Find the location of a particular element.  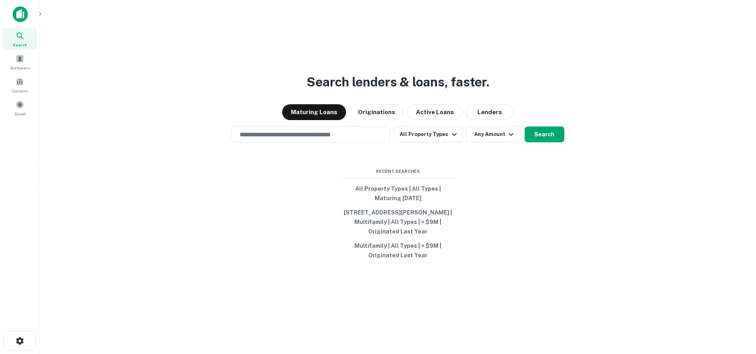

img: capitalize-icon.png is located at coordinates (20, 14).